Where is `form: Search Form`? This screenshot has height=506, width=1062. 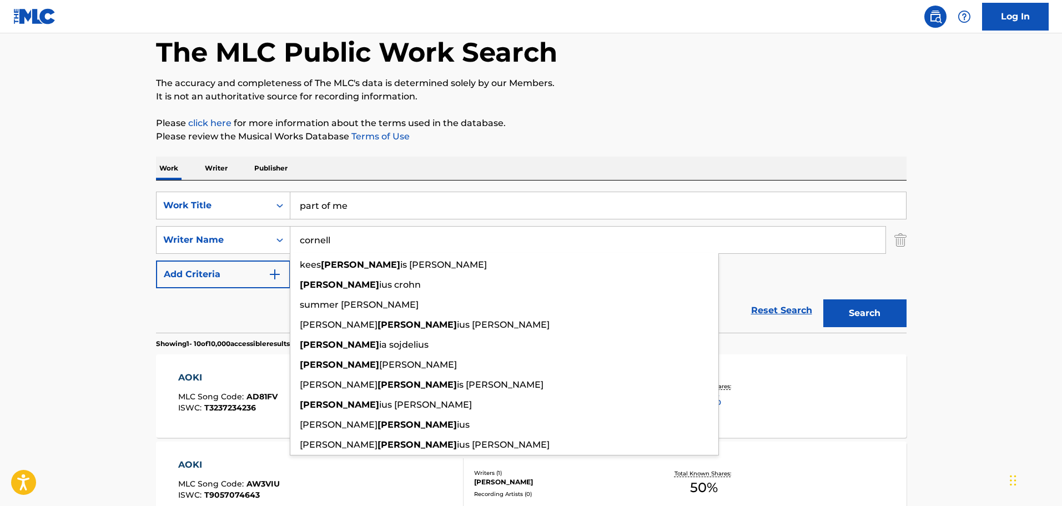 form: Search Form is located at coordinates (531, 262).